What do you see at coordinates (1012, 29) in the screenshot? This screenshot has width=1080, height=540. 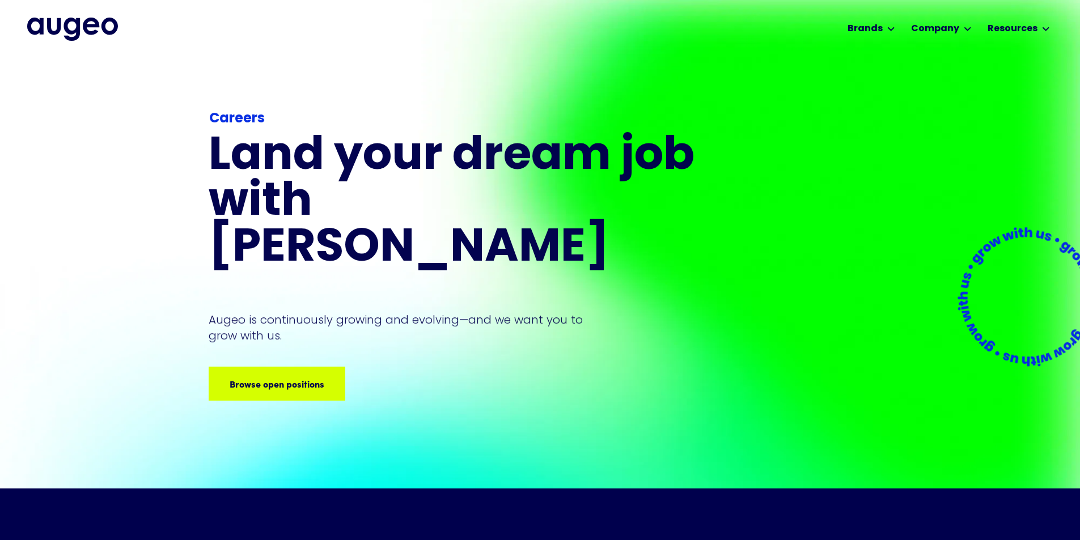 I see `div: Resources` at bounding box center [1012, 29].